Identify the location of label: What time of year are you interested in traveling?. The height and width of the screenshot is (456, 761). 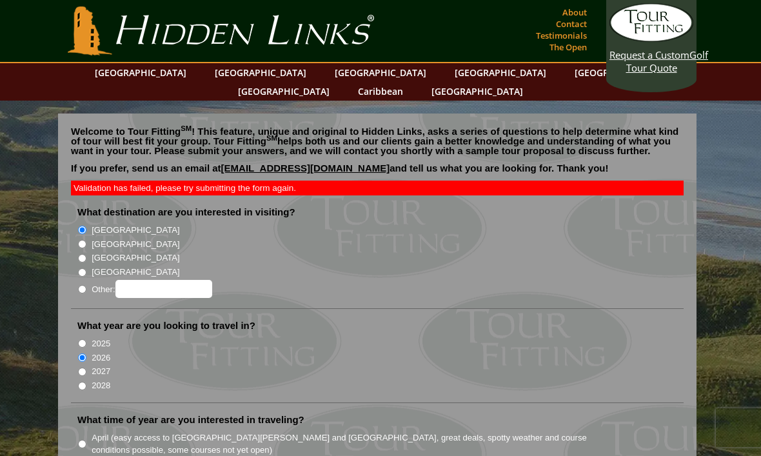
(191, 420).